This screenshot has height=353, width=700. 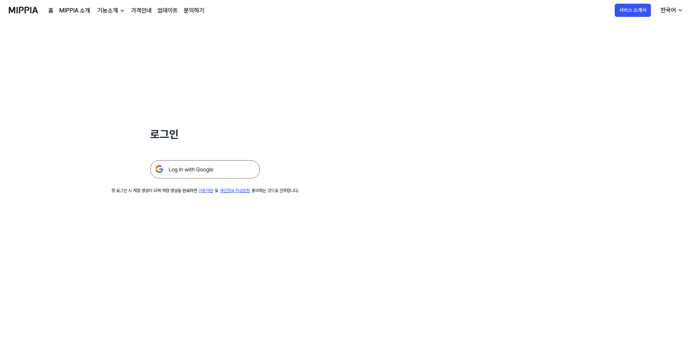 I want to click on img: 구글 로그인 버튼, so click(x=205, y=169).